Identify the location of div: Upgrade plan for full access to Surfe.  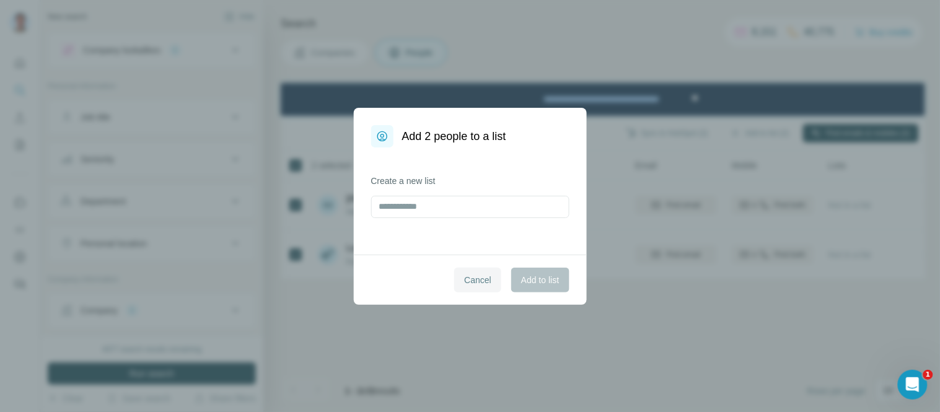
(321, 16).